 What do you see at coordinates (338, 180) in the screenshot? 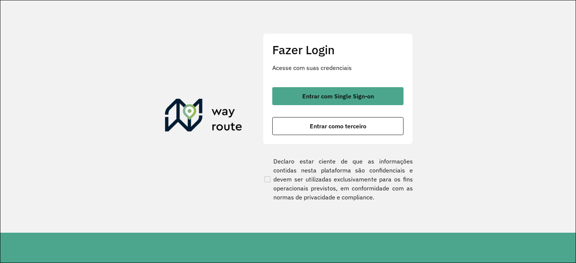
I see `label: Declaro estar ciente de que as informações contidas nesta plataforma são confidenciais e devem se...` at bounding box center [338, 180].